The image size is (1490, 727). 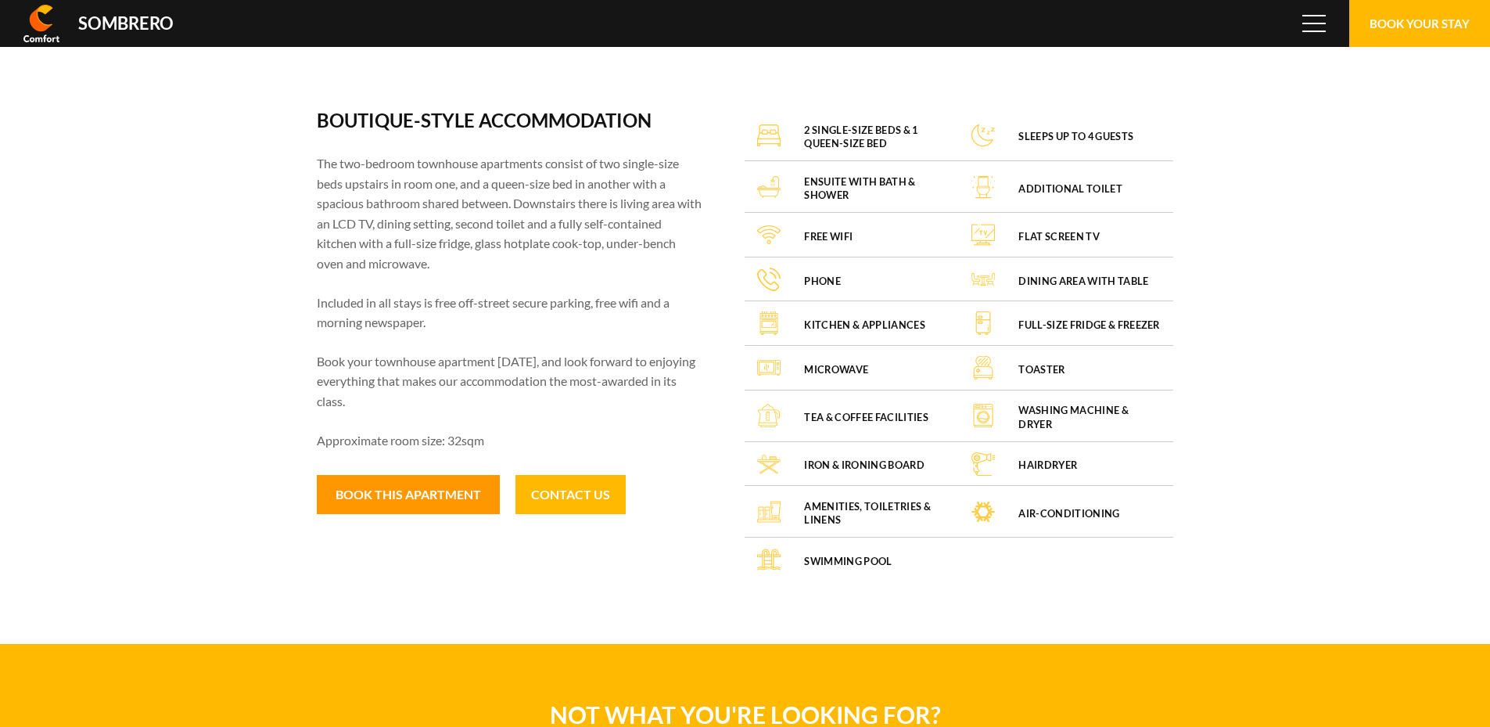 I want to click on h4: Hairdryer, so click(x=1047, y=465).